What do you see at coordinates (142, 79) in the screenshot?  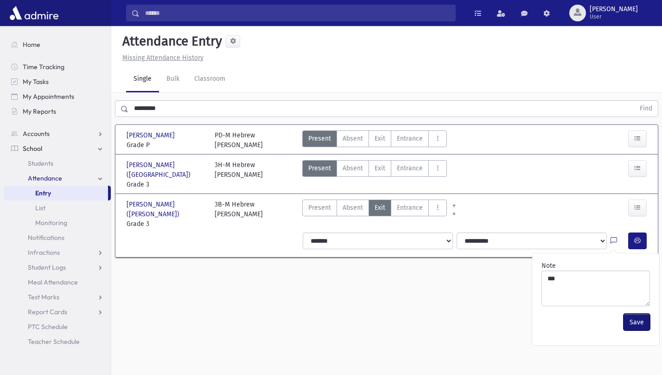 I see `a: Single` at bounding box center [142, 79].